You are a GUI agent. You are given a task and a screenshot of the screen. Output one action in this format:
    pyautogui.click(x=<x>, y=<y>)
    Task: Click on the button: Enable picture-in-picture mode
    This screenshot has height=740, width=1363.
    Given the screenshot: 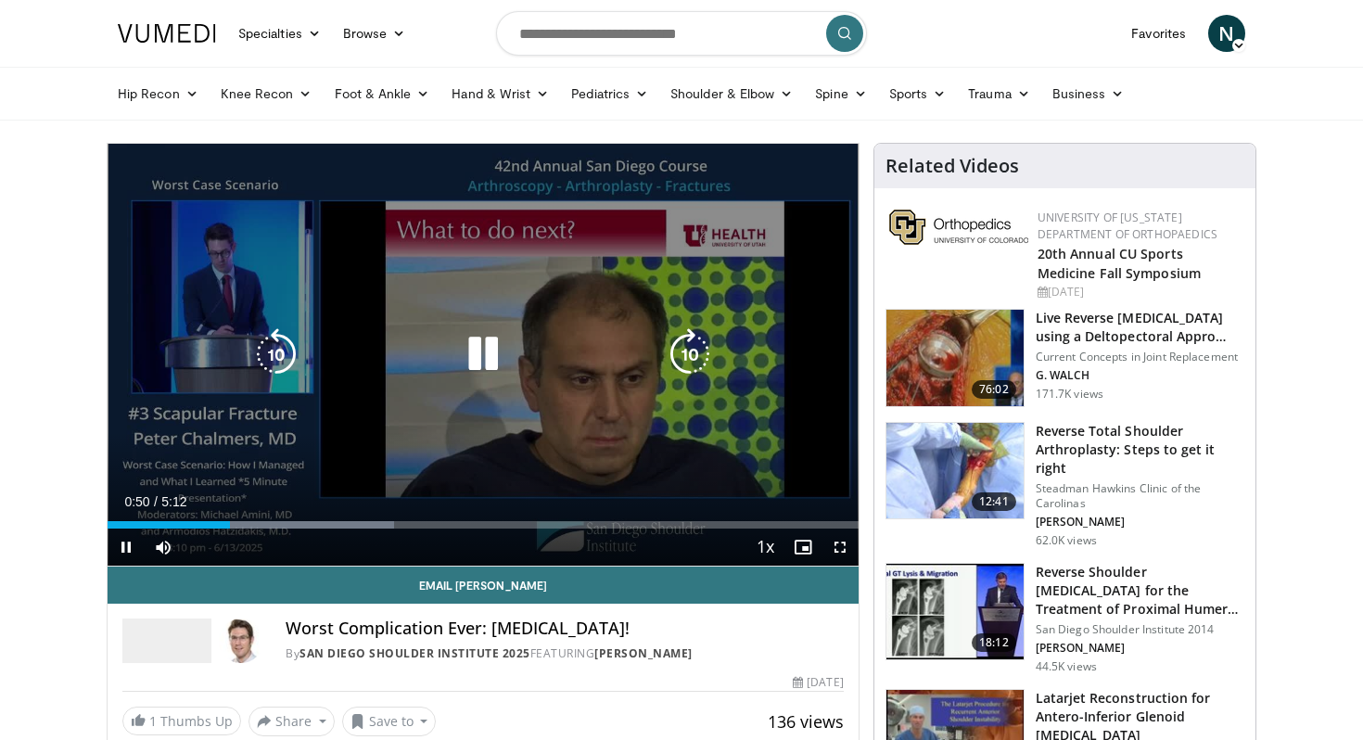 What is the action you would take?
    pyautogui.click(x=803, y=547)
    